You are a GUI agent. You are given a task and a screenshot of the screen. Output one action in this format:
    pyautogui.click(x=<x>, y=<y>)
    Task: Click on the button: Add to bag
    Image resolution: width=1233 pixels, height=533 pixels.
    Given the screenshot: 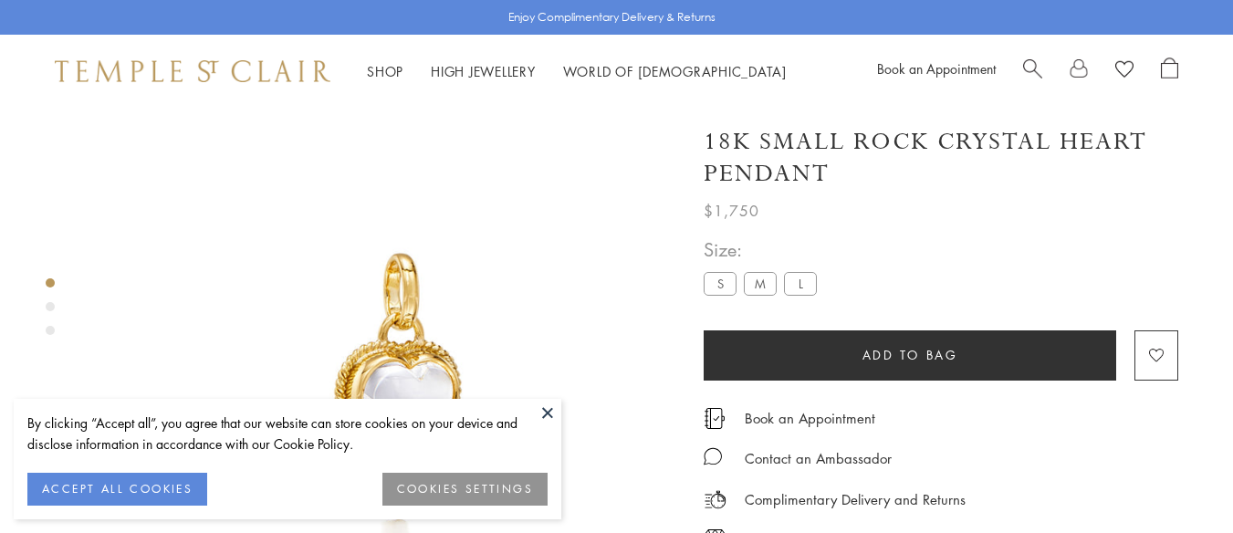 What is the action you would take?
    pyautogui.click(x=910, y=355)
    